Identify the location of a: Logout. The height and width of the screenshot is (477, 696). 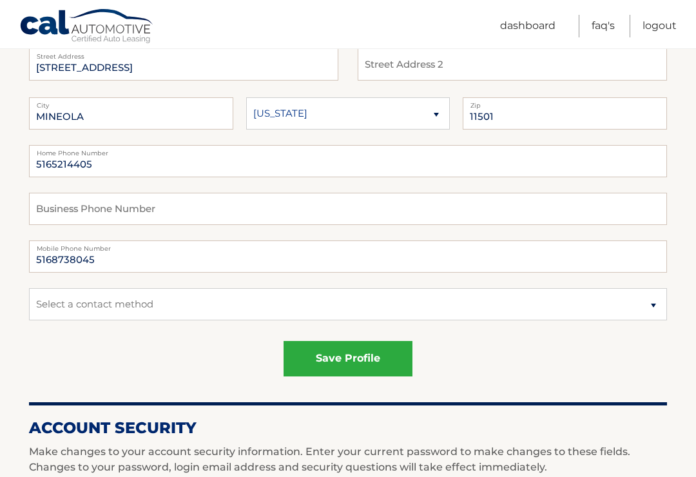
(659, 26).